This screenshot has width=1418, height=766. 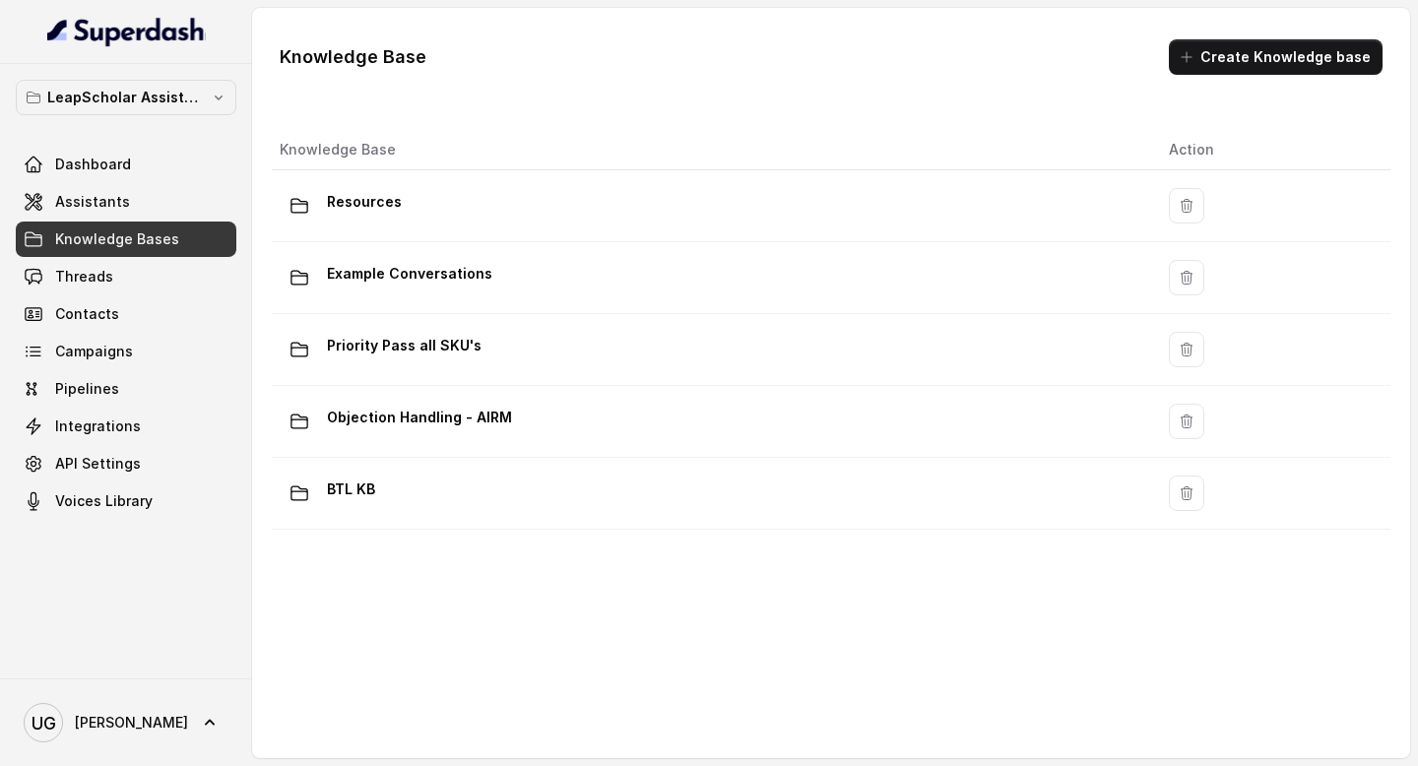 What do you see at coordinates (103, 501) in the screenshot?
I see `span: Voices Library` at bounding box center [103, 501].